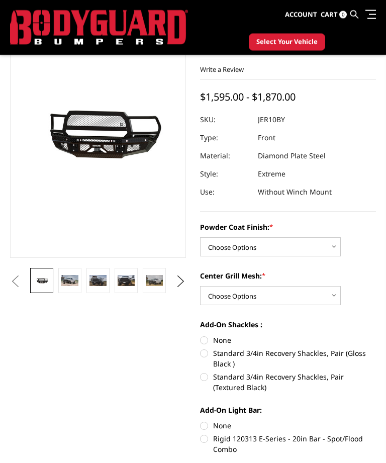  I want to click on span: 0, so click(343, 15).